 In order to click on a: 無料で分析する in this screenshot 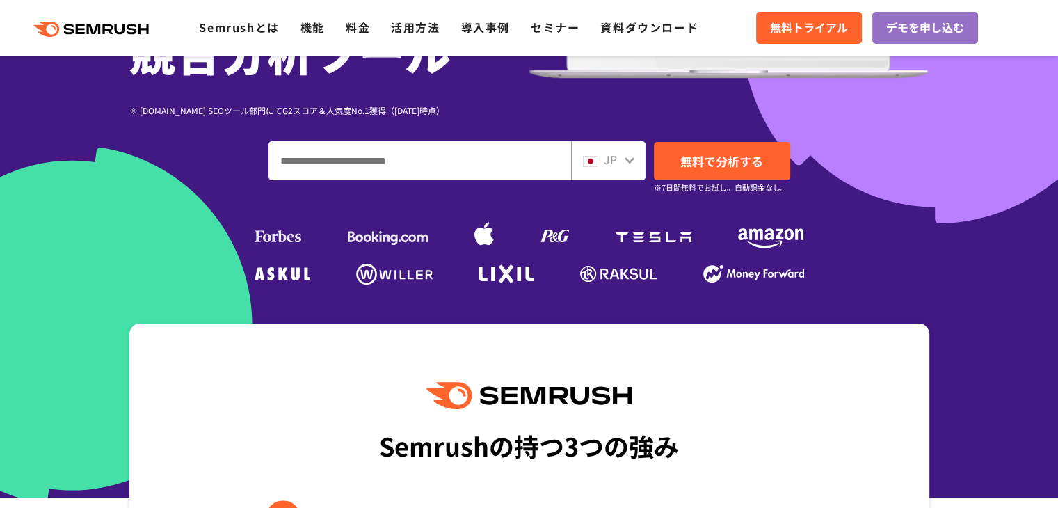, I will do `click(722, 161)`.